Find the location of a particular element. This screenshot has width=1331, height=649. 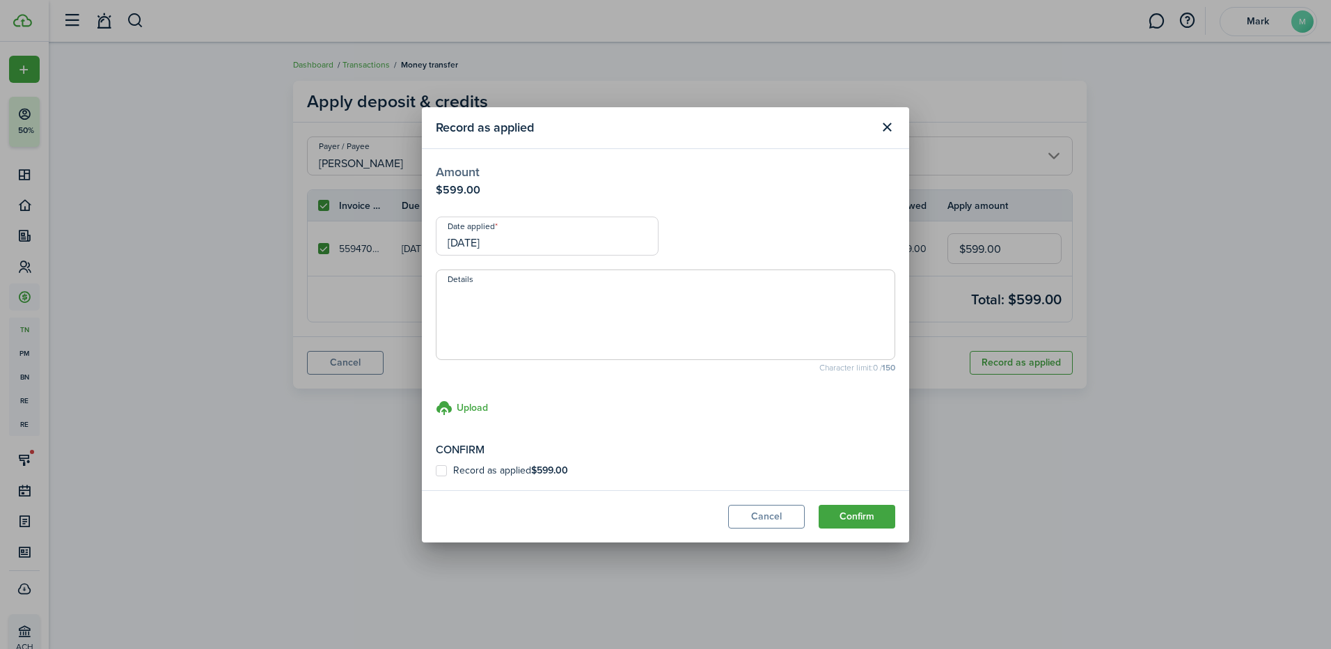

b: $599.00 is located at coordinates (549, 470).